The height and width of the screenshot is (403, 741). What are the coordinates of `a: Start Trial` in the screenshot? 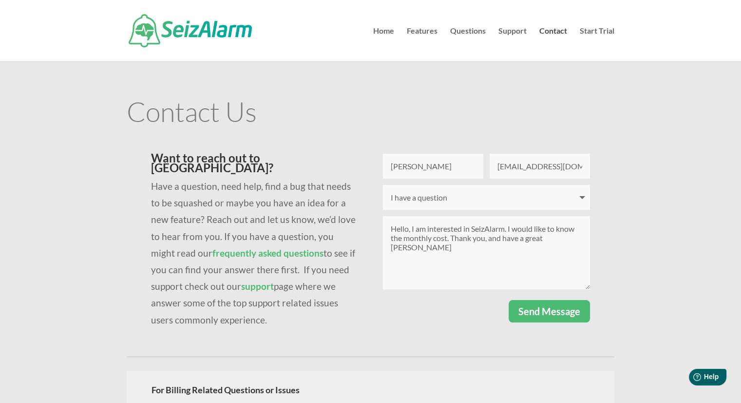 It's located at (597, 44).